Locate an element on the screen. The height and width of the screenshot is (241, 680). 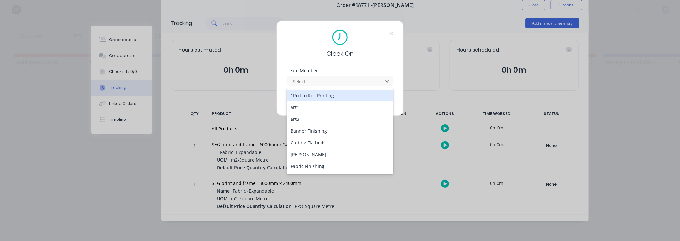
div: 1Roll to Roll Printing is located at coordinates (340, 95).